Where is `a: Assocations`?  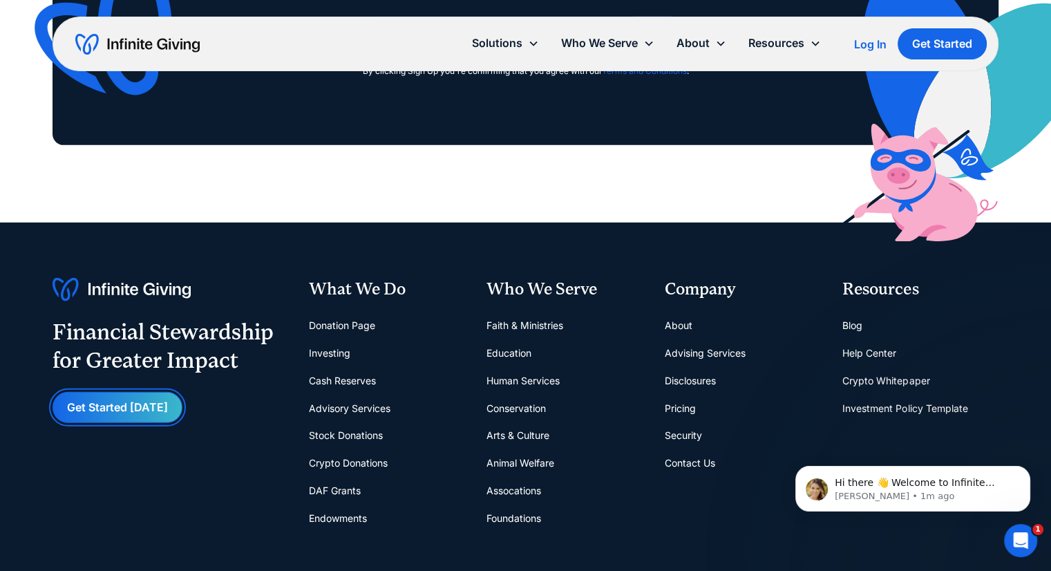 a: Assocations is located at coordinates (513, 491).